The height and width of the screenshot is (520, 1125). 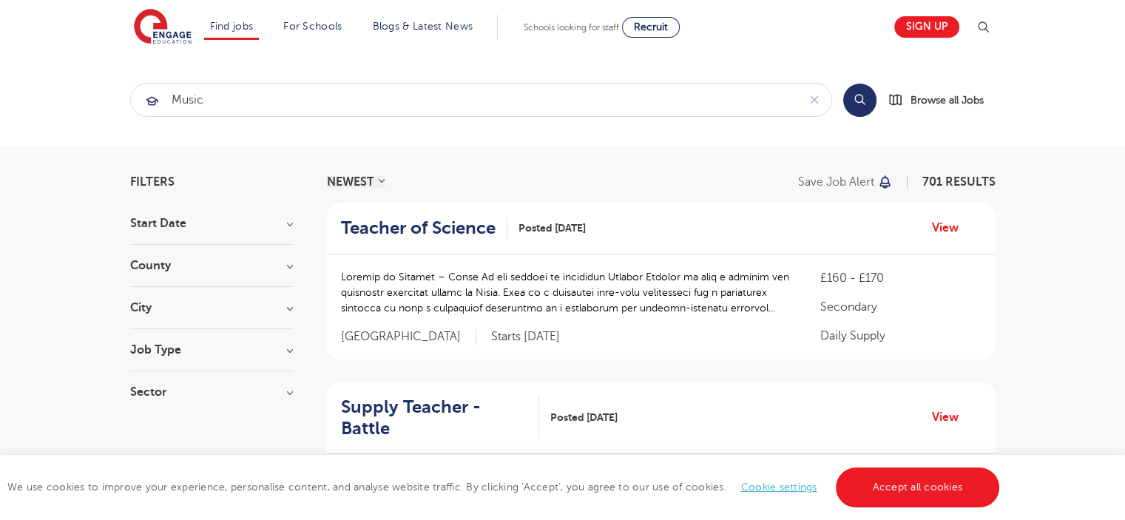 I want to click on span: 701 RESULTS, so click(x=958, y=182).